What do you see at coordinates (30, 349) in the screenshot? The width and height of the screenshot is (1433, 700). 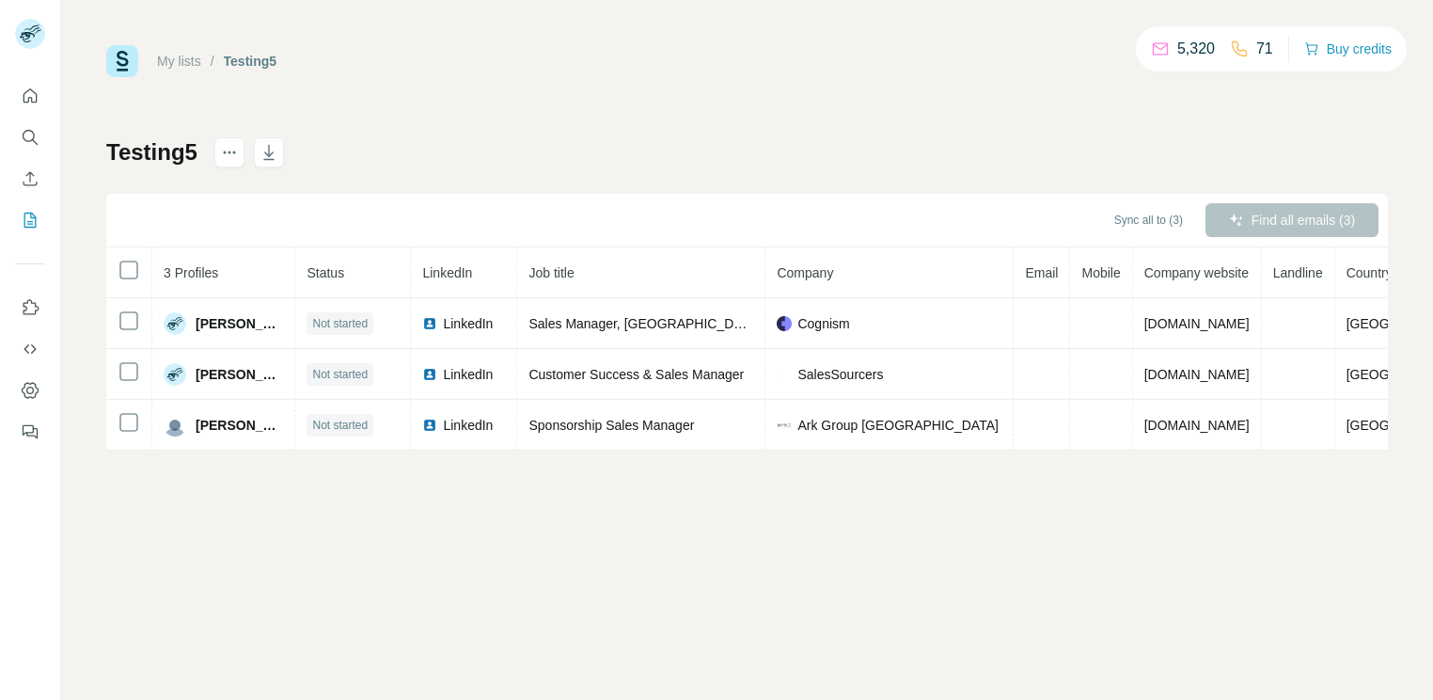 I see `button: Use Surfe API` at bounding box center [30, 349].